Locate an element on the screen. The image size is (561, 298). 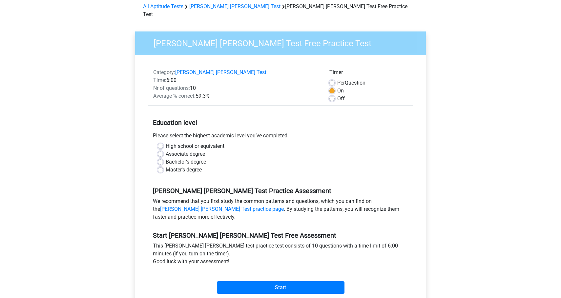
span: Category: is located at coordinates (164, 72).